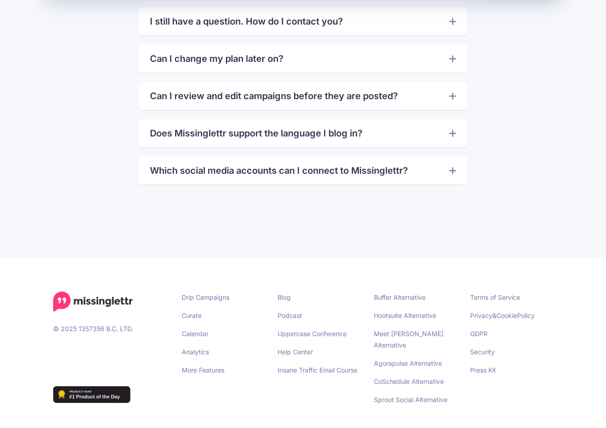 The width and height of the screenshot is (606, 428). Describe the element at coordinates (284, 297) in the screenshot. I see `a: Blog` at that location.